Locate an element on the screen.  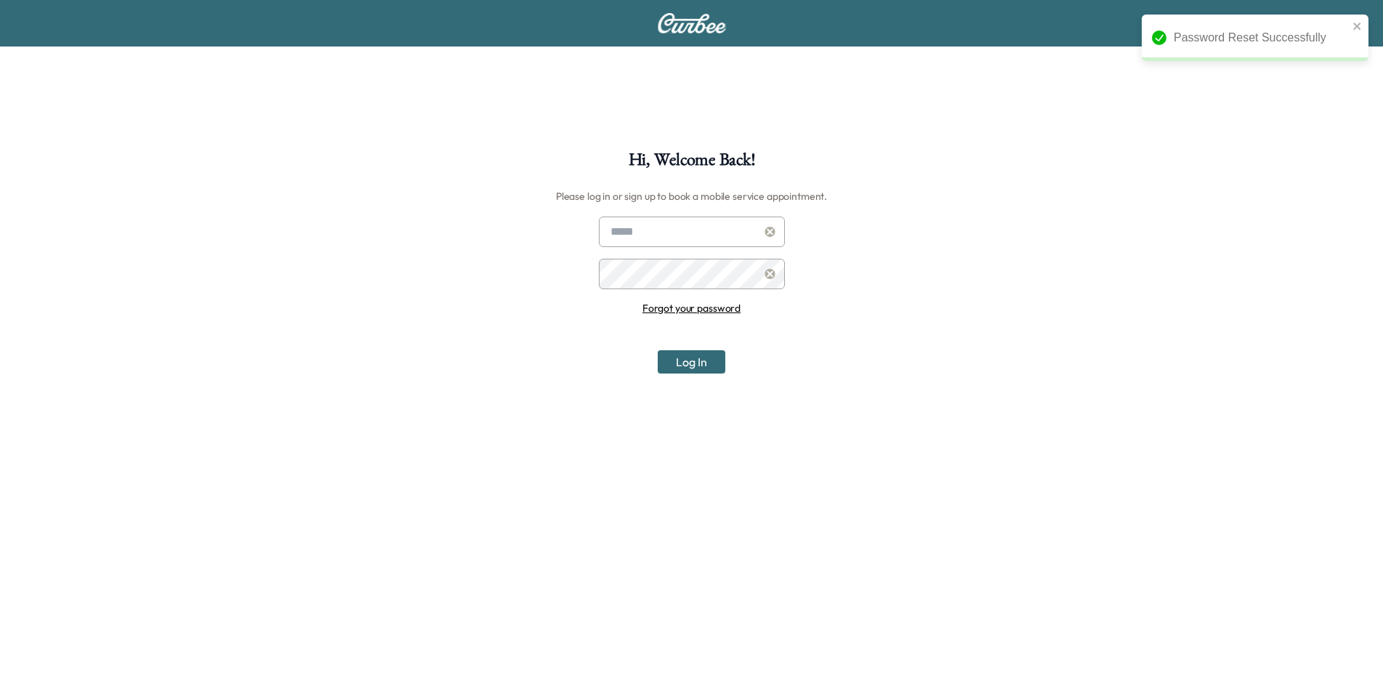
button: close is located at coordinates (1358, 26).